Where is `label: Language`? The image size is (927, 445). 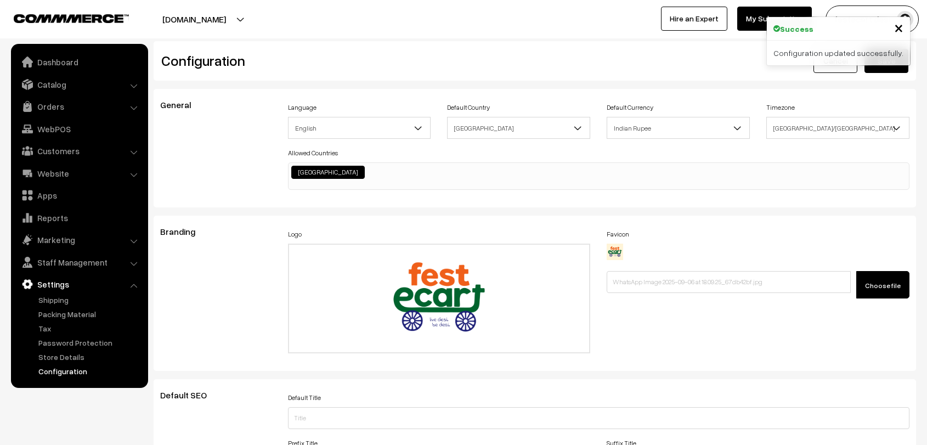
label: Language is located at coordinates (302, 108).